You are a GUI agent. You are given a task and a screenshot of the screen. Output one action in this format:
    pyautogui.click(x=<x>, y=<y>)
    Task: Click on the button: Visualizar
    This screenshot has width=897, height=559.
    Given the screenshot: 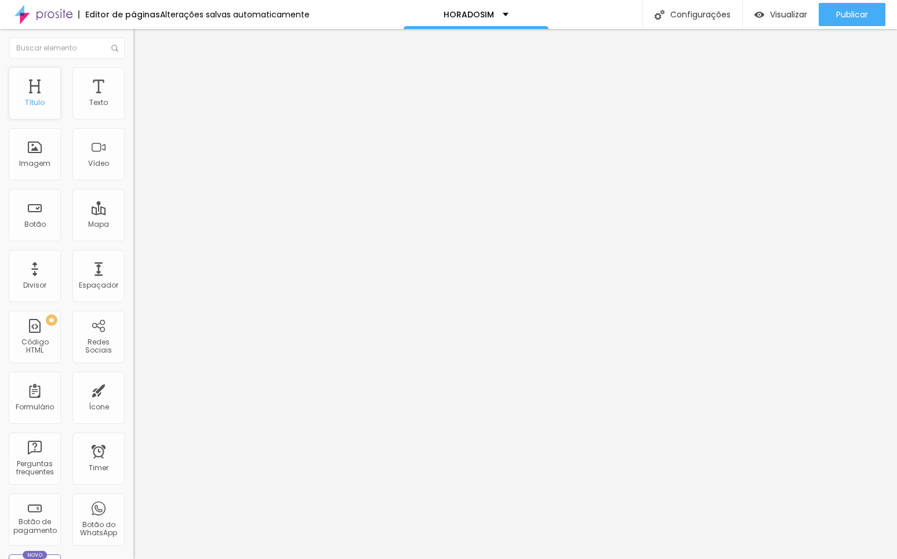 What is the action you would take?
    pyautogui.click(x=781, y=14)
    